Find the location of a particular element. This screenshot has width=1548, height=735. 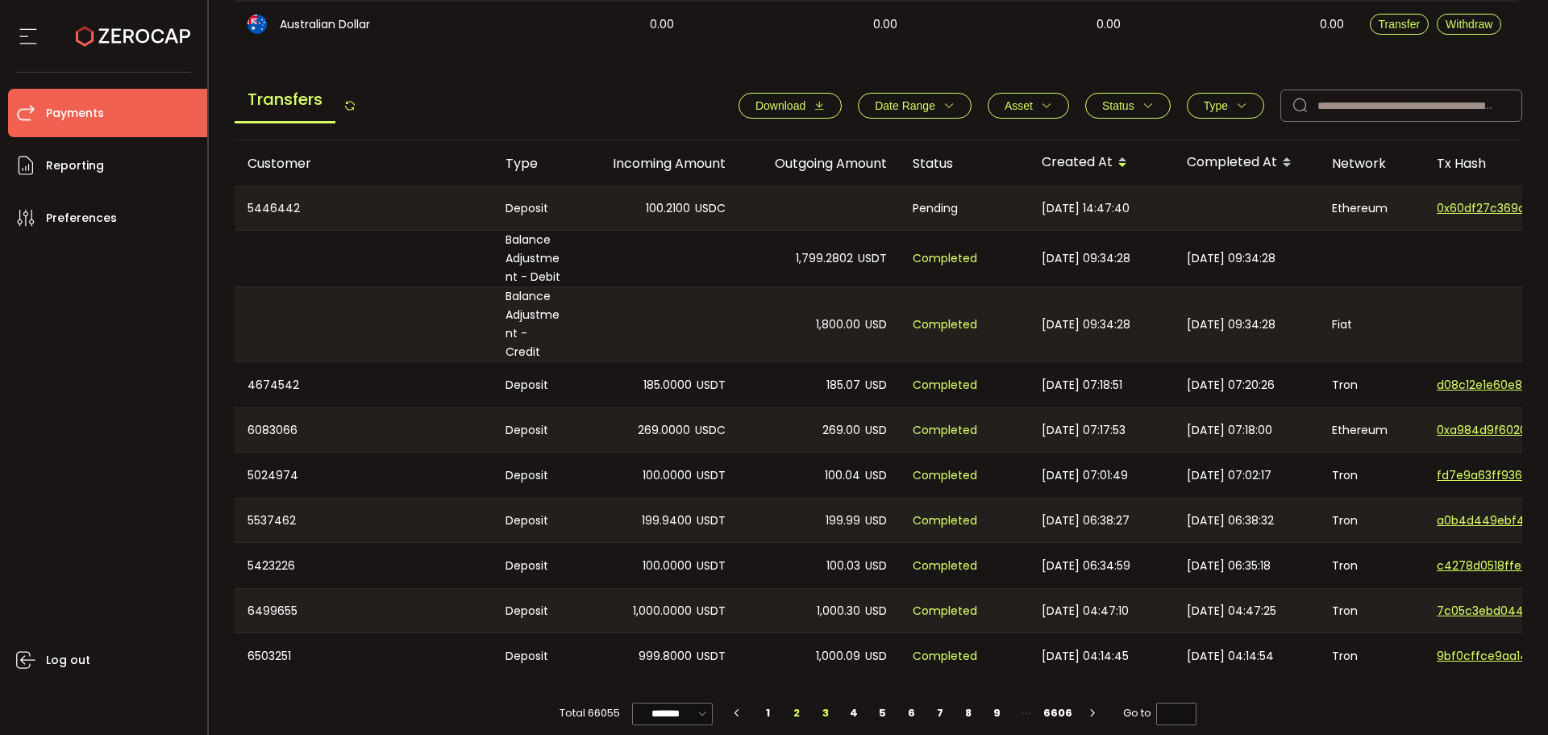

span: Payments is located at coordinates (75, 113).